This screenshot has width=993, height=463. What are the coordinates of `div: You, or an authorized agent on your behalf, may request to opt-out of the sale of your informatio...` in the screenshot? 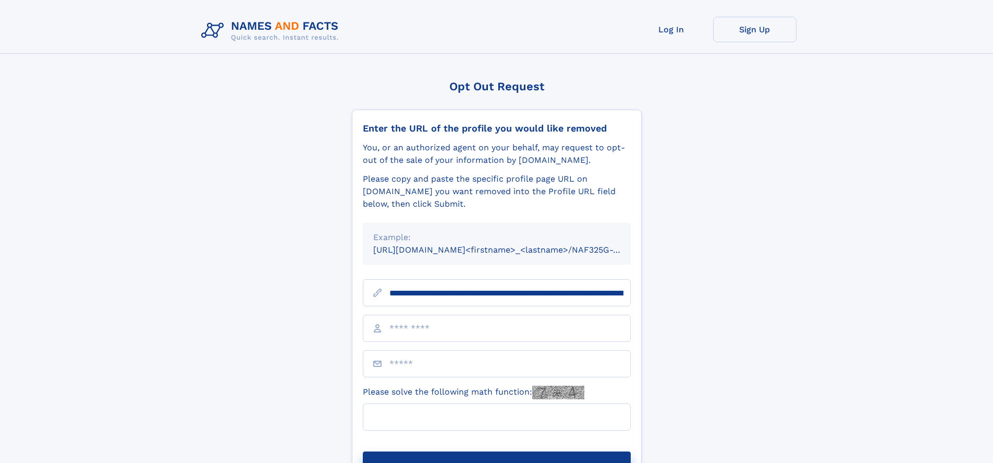 It's located at (497, 154).